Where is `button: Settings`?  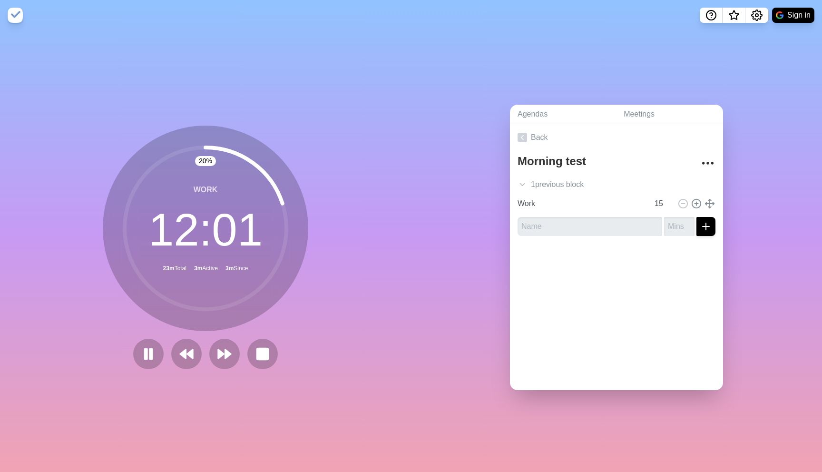
button: Settings is located at coordinates (757, 15).